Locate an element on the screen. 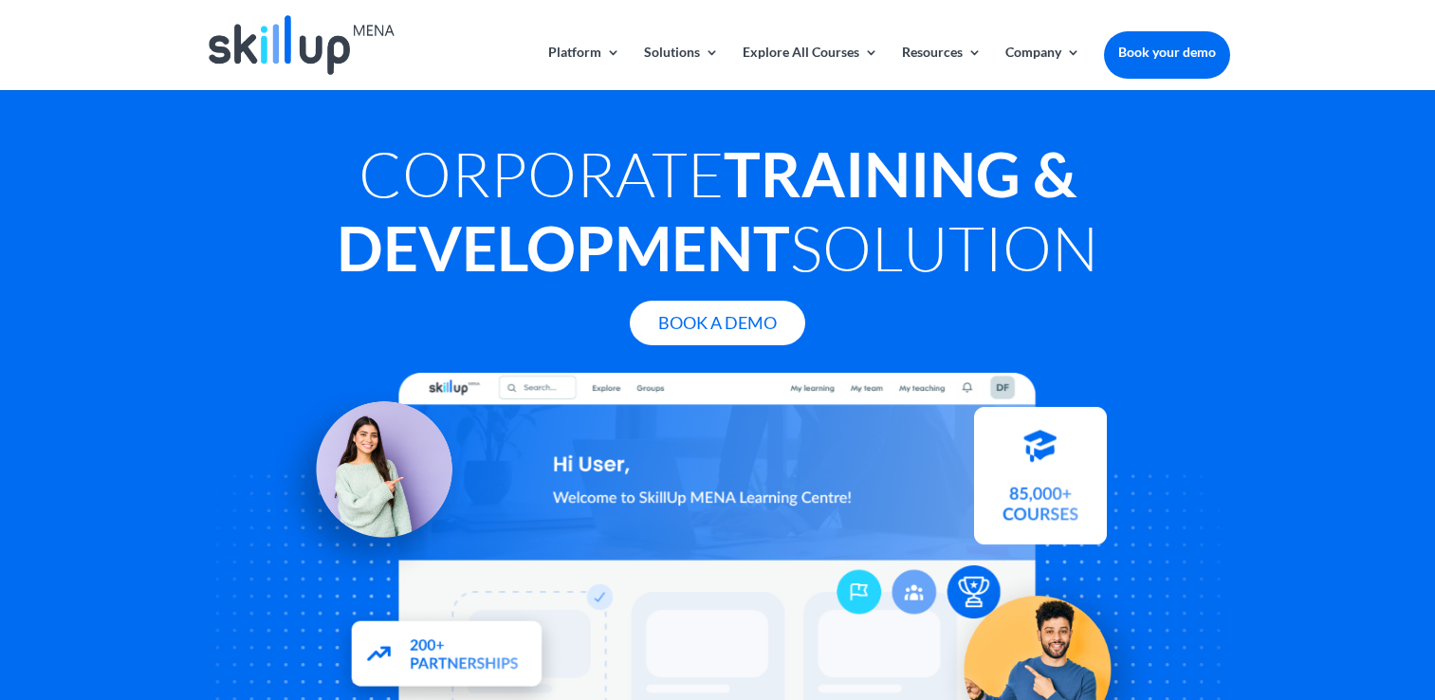  a: Platform is located at coordinates (584, 67).